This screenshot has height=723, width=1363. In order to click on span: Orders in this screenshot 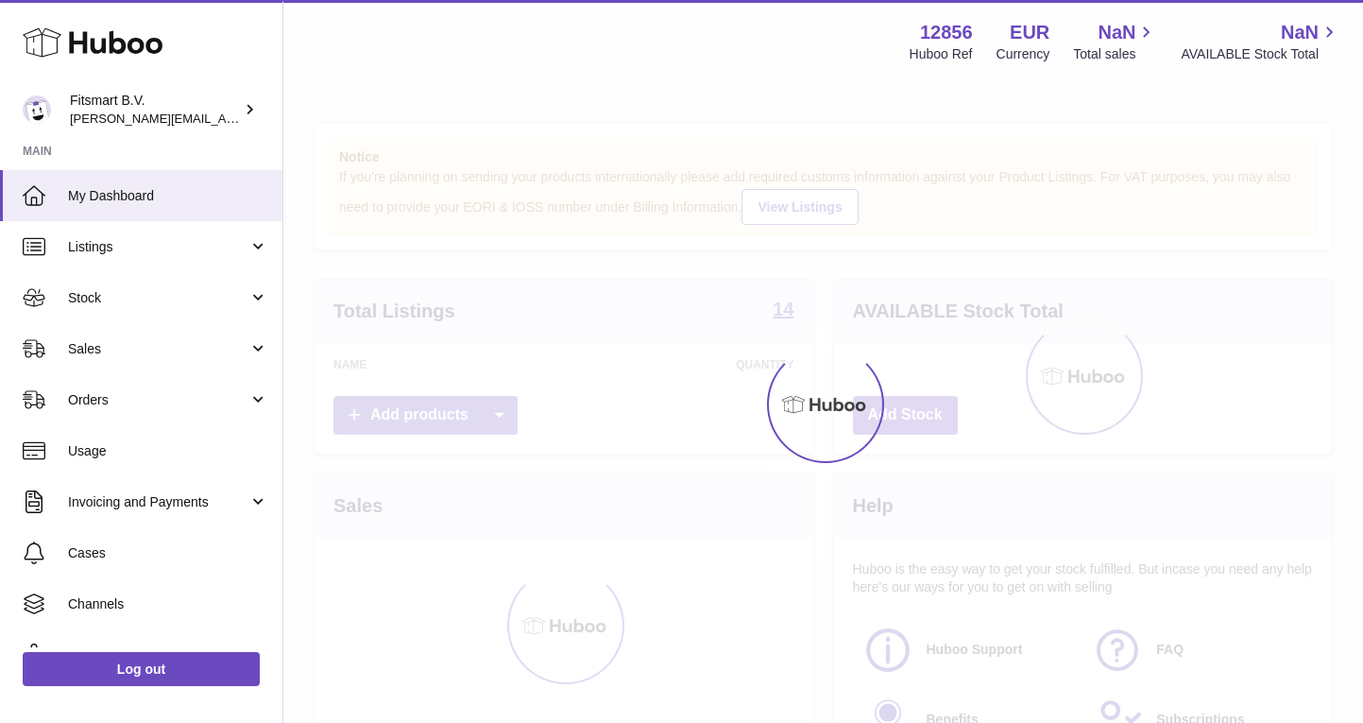, I will do `click(158, 400)`.